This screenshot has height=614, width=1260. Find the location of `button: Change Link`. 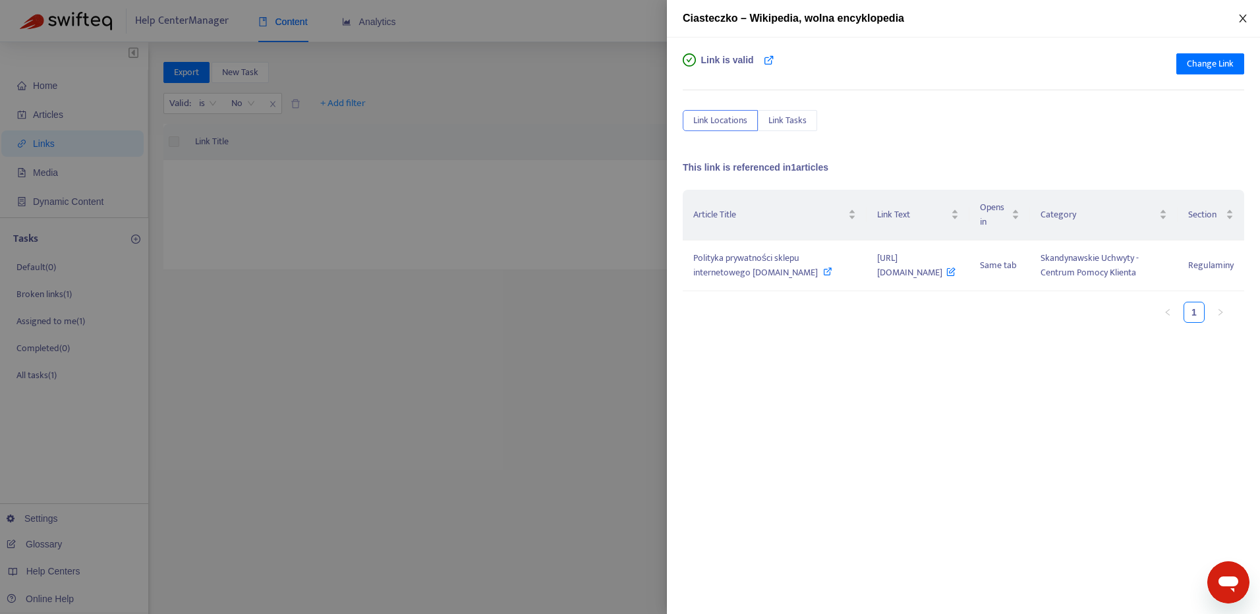

button: Change Link is located at coordinates (1210, 64).